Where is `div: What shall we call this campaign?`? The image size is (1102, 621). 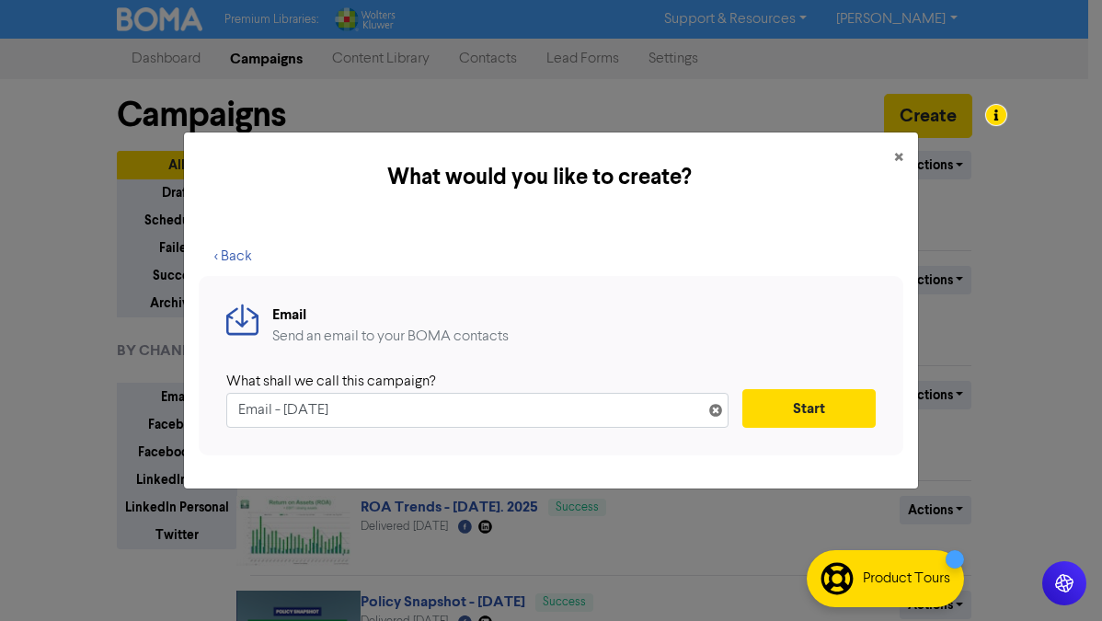
div: What shall we call this campaign? is located at coordinates (470, 382).